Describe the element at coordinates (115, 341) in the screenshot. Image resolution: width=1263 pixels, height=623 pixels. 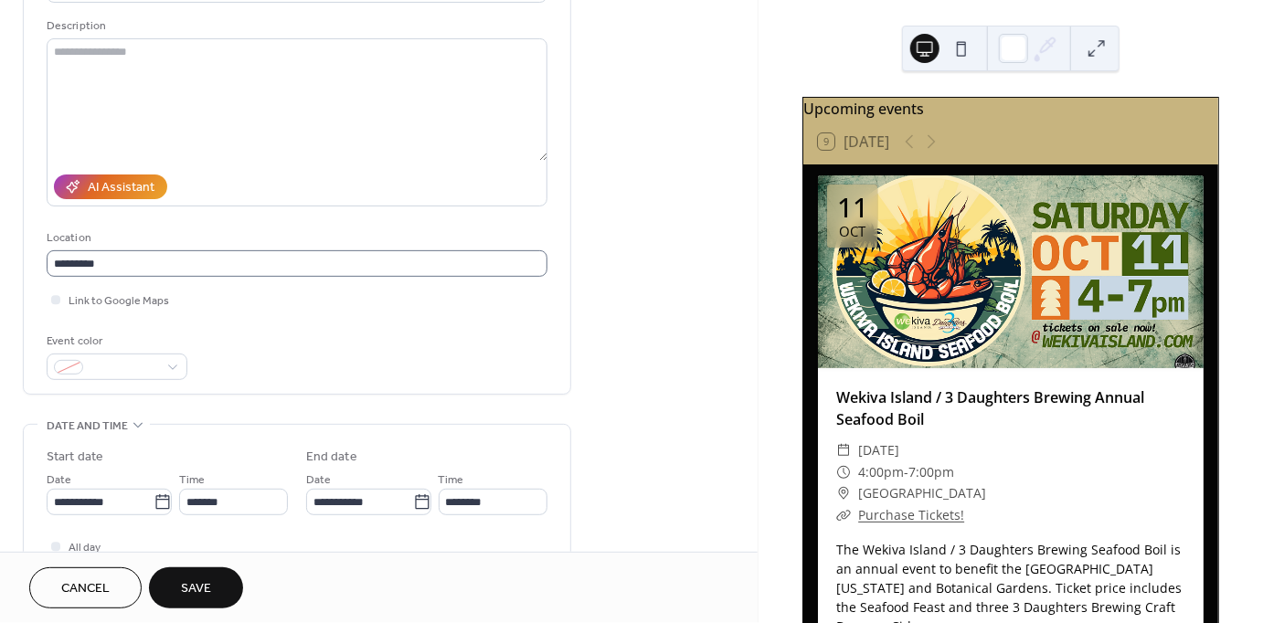
I see `div: Event color` at that location.